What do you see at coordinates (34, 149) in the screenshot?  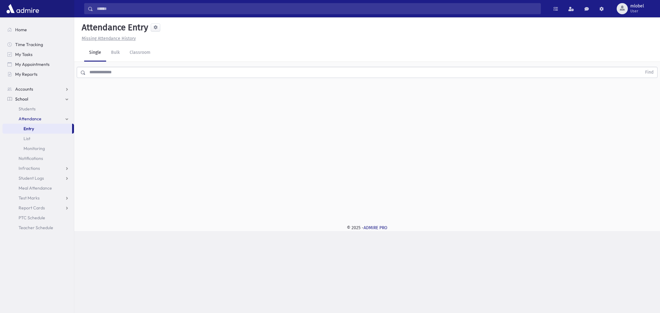 I see `span: Monitoring` at bounding box center [34, 149].